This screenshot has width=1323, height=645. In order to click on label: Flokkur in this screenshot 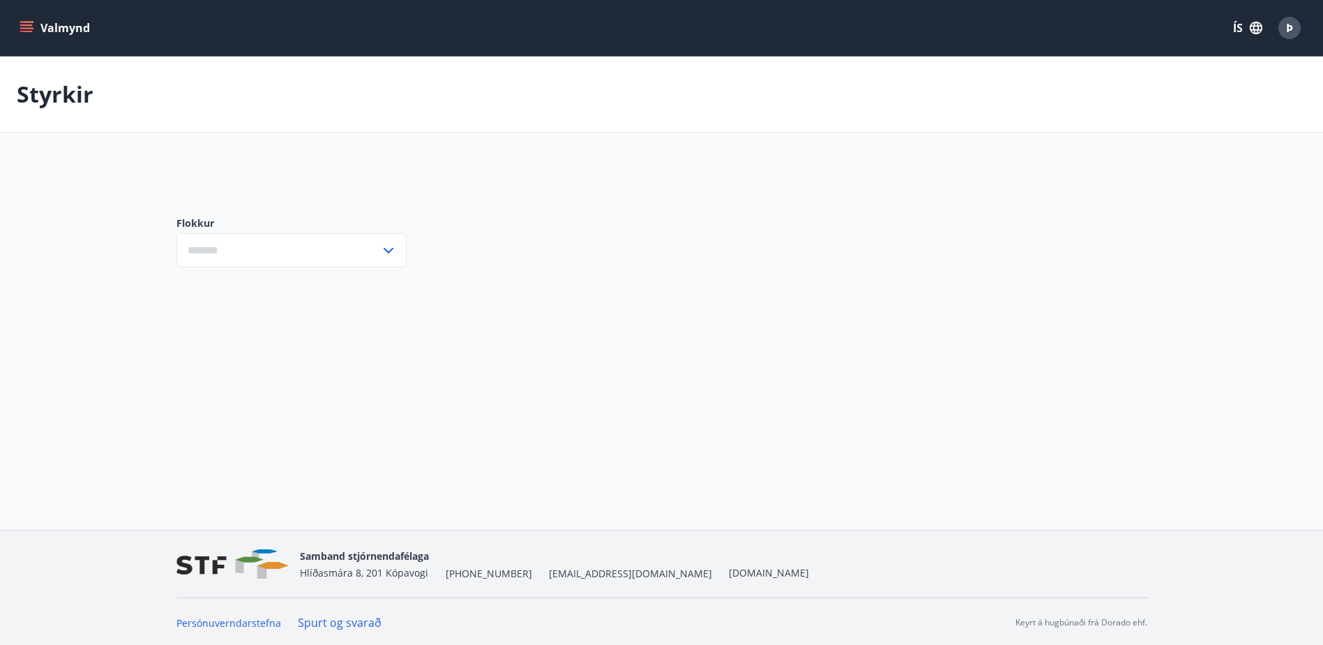, I will do `click(292, 223)`.